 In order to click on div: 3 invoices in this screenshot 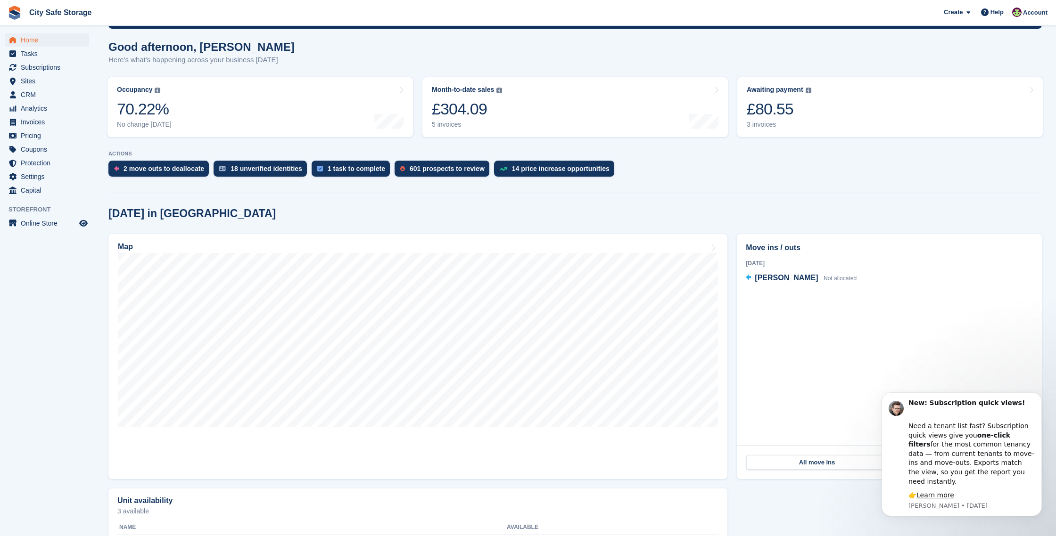, I will do `click(779, 124)`.